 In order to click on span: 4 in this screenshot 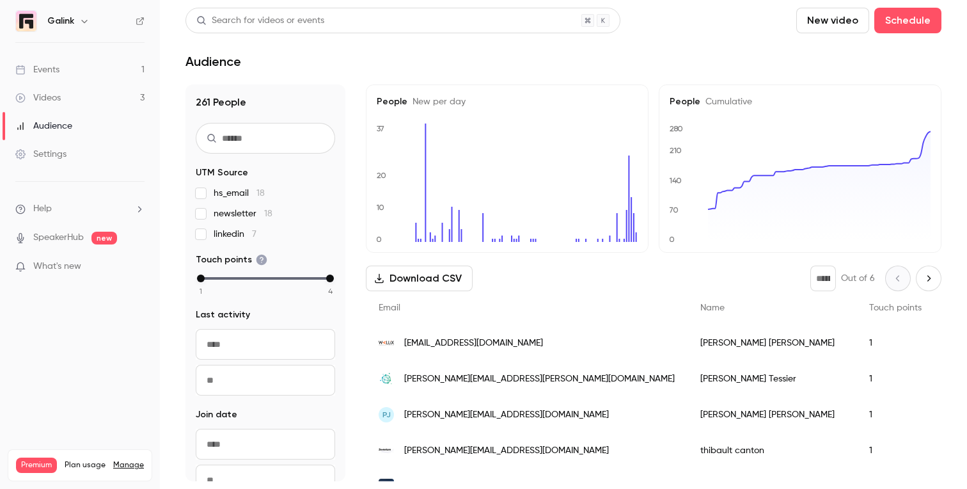, I will do `click(330, 291)`.